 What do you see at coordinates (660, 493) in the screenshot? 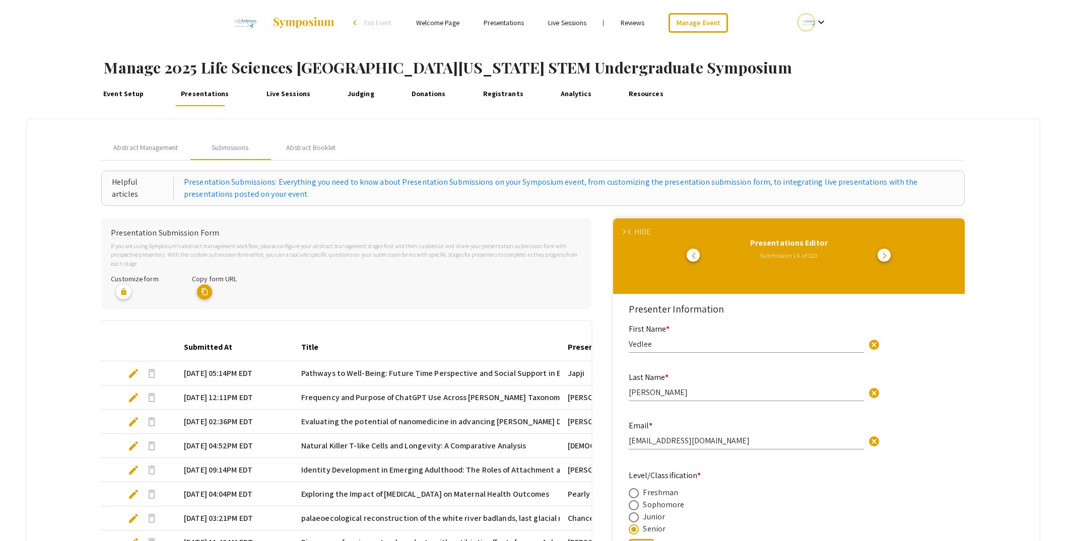
I see `div: Freshman` at bounding box center [660, 493].